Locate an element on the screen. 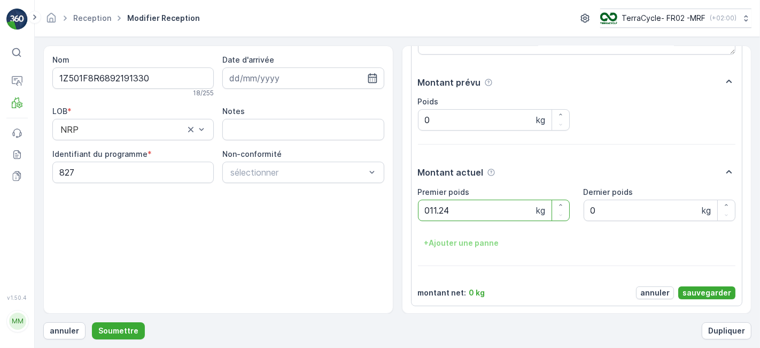 This screenshot has width=760, height=348. img: terracycle.png is located at coordinates (609, 18).